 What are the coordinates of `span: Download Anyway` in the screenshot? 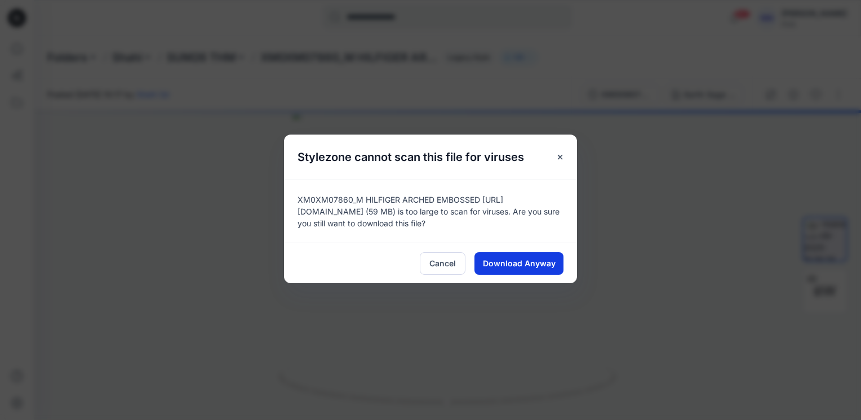 It's located at (519, 263).